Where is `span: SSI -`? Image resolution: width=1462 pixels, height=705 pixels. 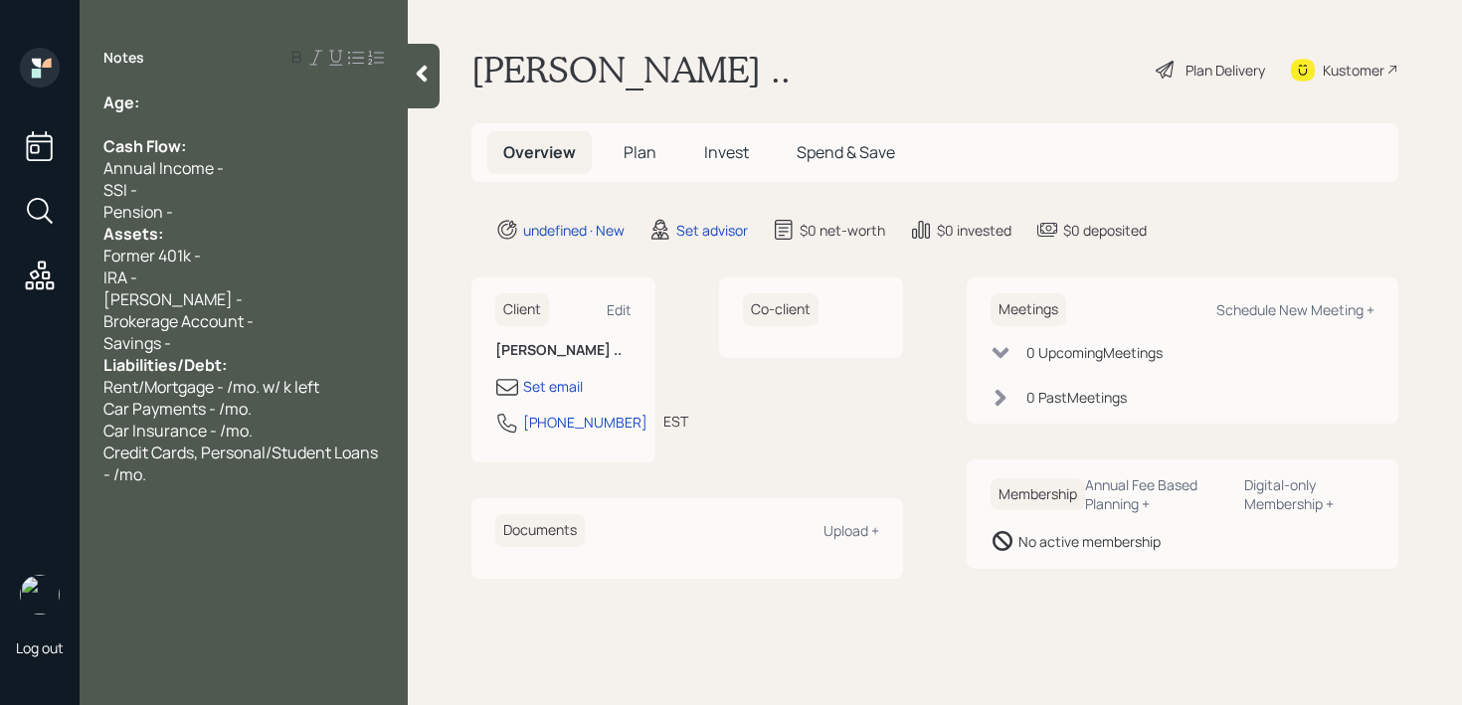
span: SSI - is located at coordinates (120, 190).